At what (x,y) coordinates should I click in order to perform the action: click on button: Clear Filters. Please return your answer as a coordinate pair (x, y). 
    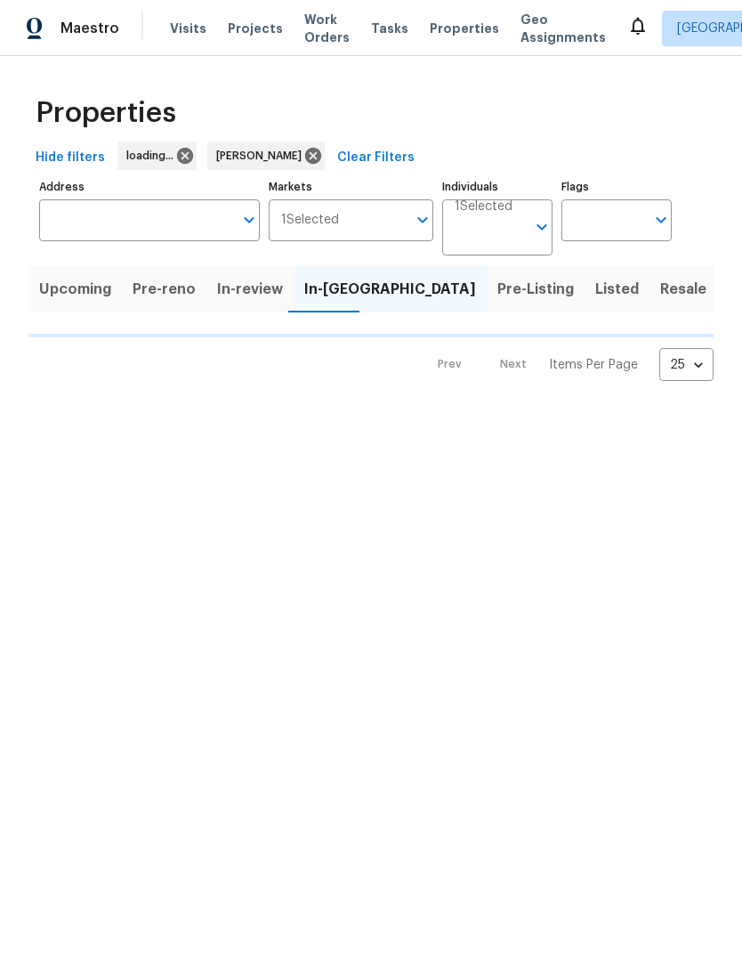
    Looking at the image, I should click on (376, 158).